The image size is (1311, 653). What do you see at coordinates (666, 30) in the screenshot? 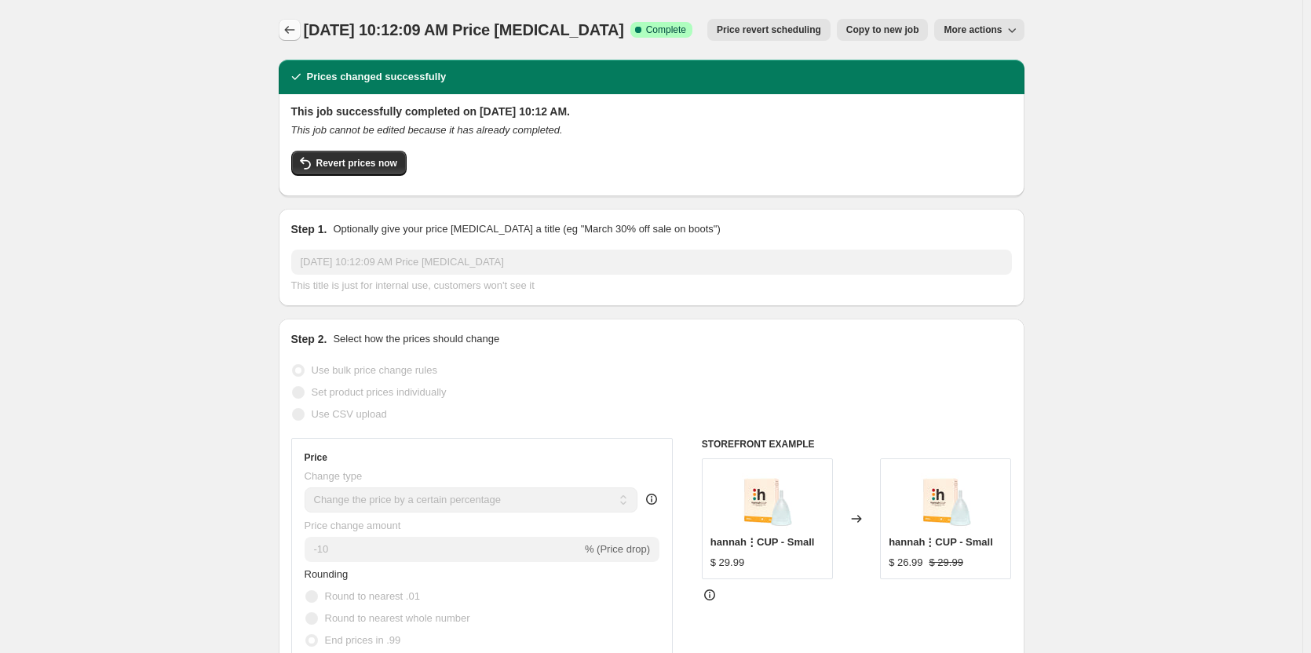
I see `span: Complete` at bounding box center [666, 30].